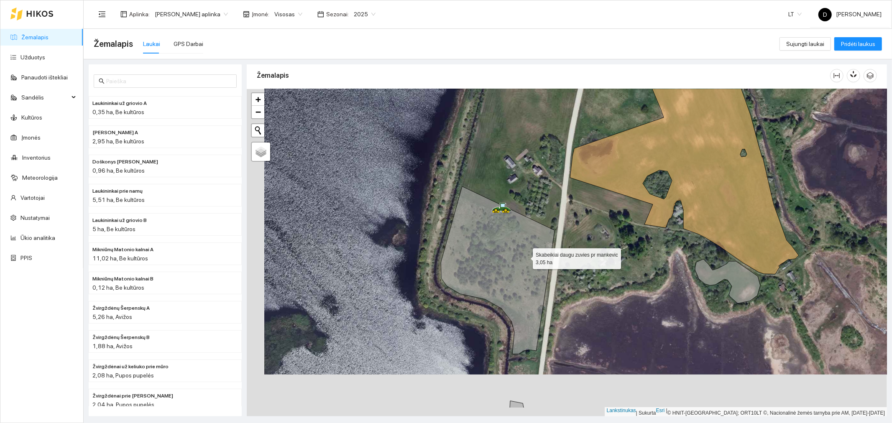 The height and width of the screenshot is (423, 892). What do you see at coordinates (113, 346) in the screenshot?
I see `font: 1,88 ha, Avižos` at bounding box center [113, 346].